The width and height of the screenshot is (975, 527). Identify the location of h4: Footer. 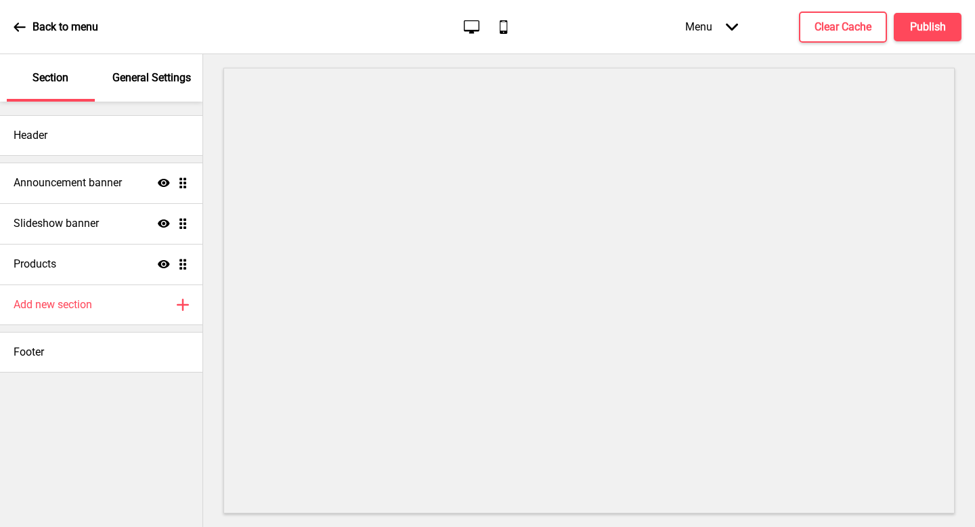
(28, 352).